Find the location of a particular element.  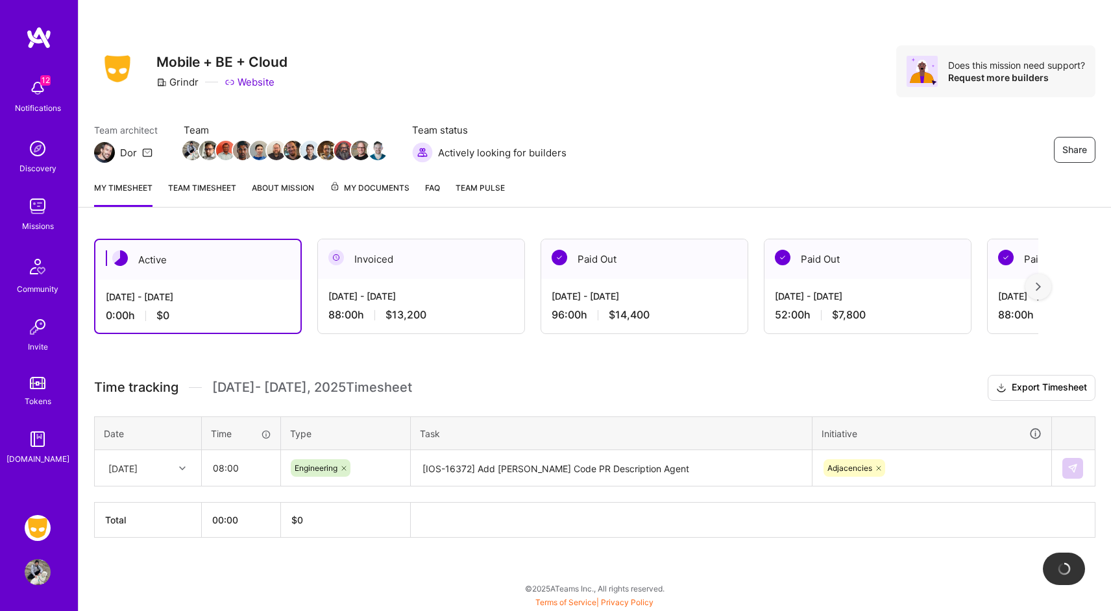

a: Team Pulse is located at coordinates (480, 194).